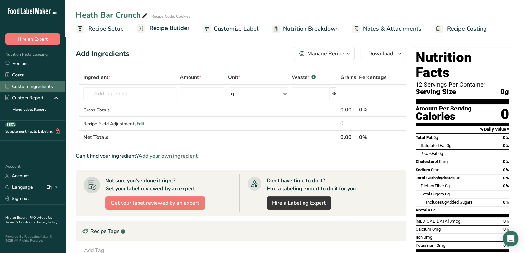 The width and height of the screenshot is (525, 253). Describe the element at coordinates (381, 54) in the screenshot. I see `span: Download` at that location.